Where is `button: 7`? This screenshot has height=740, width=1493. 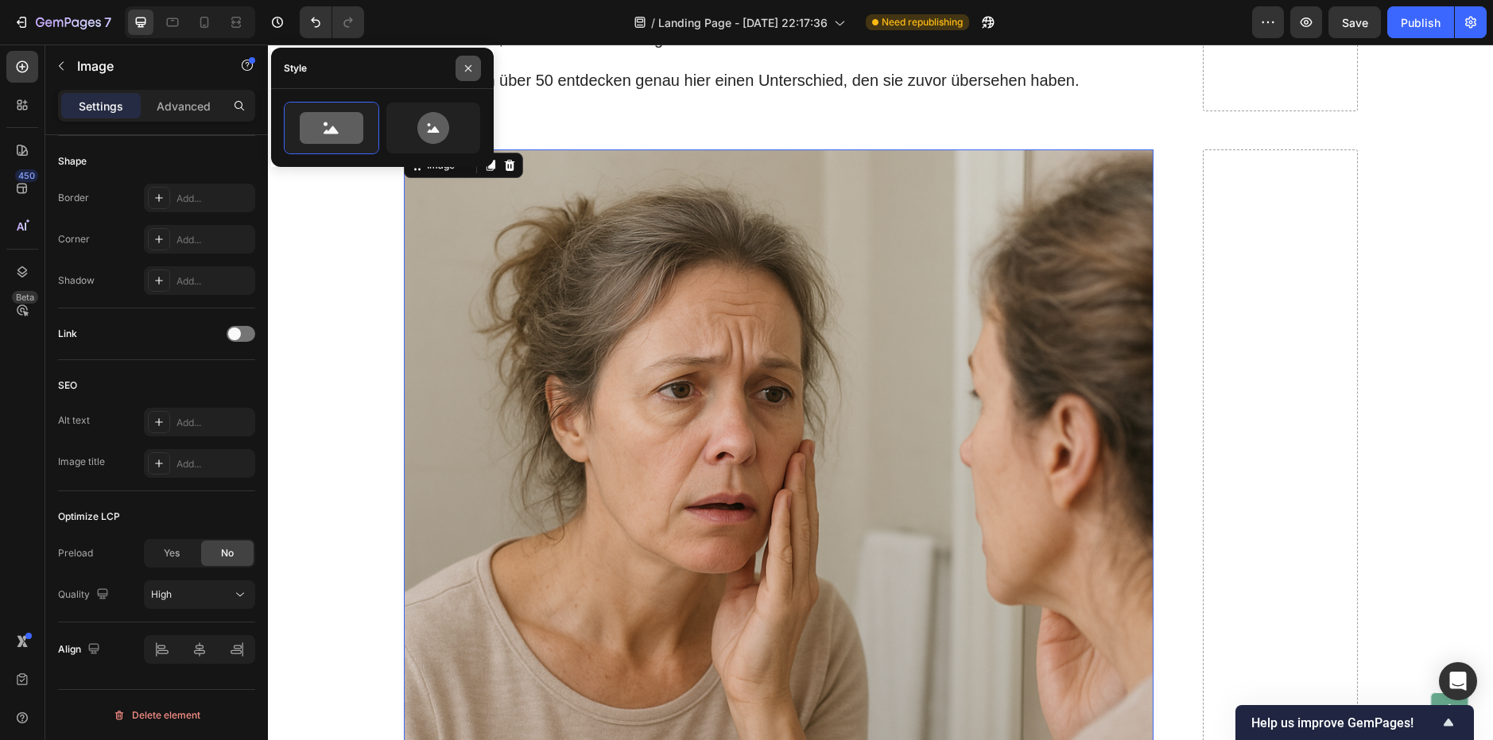 button: 7 is located at coordinates (62, 22).